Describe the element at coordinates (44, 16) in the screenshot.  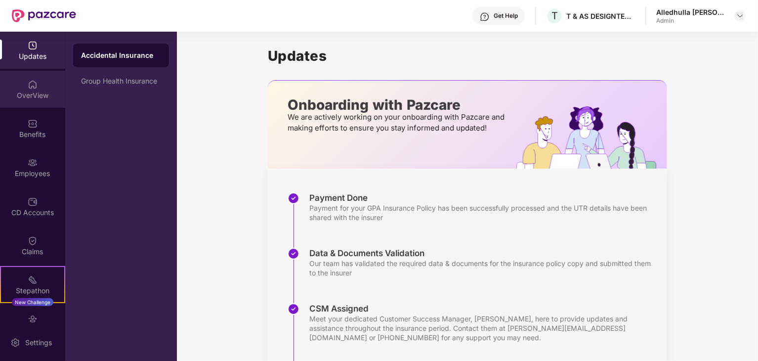
I see `img: New Pazcare Logo` at that location.